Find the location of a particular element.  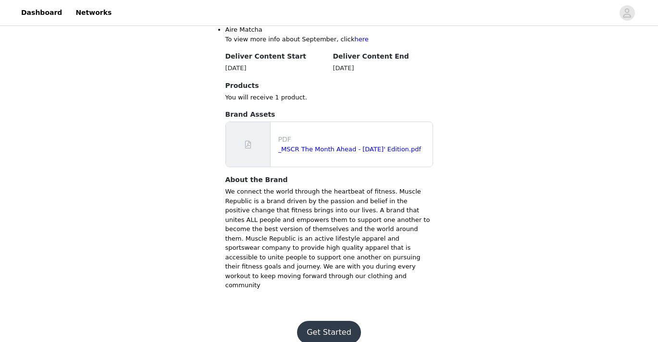

h4: Deliver Content Start is located at coordinates (275, 56).